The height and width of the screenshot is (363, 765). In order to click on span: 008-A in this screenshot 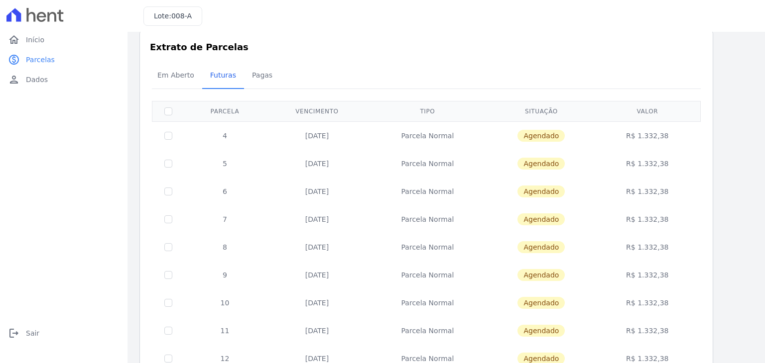, I will do `click(181, 16)`.